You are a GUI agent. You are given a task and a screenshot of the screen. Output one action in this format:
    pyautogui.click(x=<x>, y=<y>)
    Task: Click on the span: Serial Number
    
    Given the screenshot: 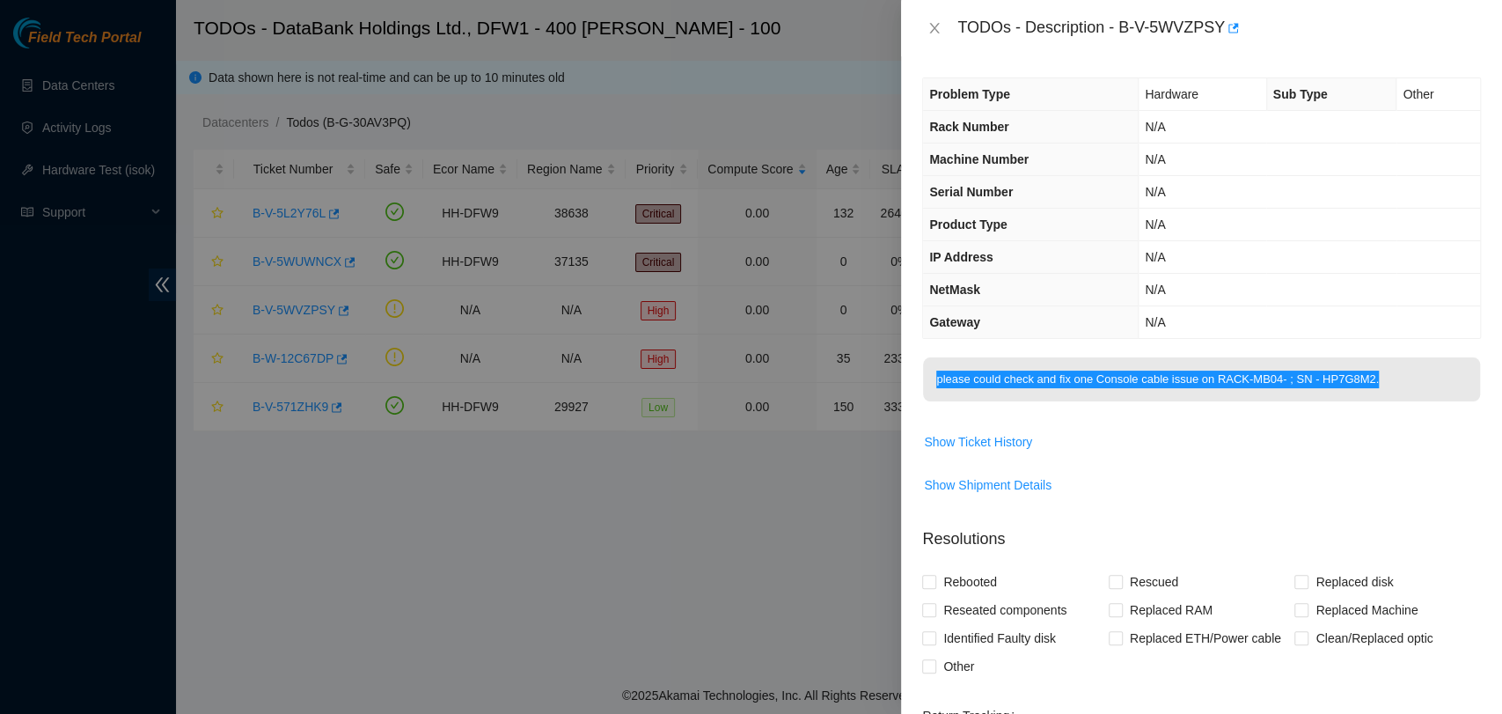 What is the action you would take?
    pyautogui.click(x=971, y=192)
    